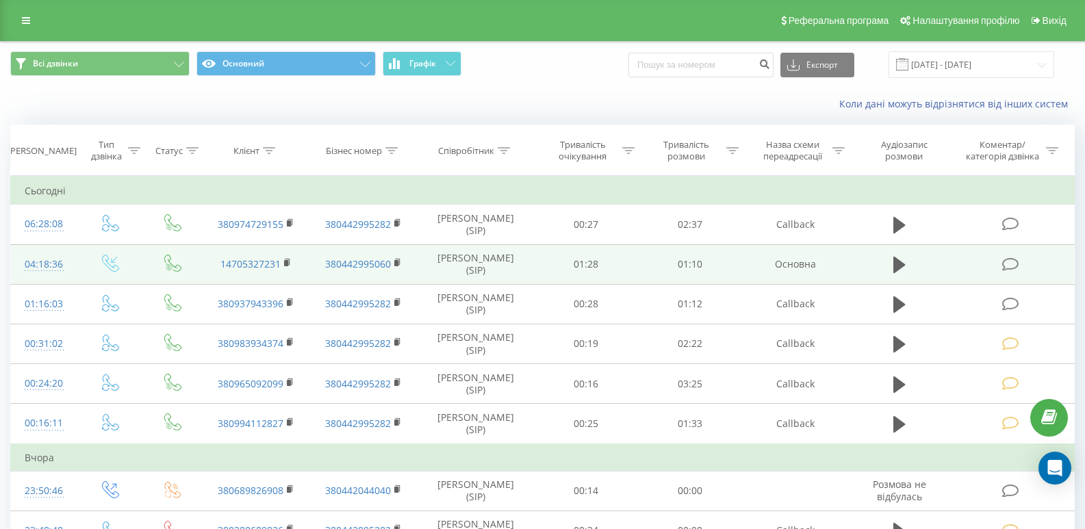 The width and height of the screenshot is (1085, 529). I want to click on span: Графік, so click(423, 64).